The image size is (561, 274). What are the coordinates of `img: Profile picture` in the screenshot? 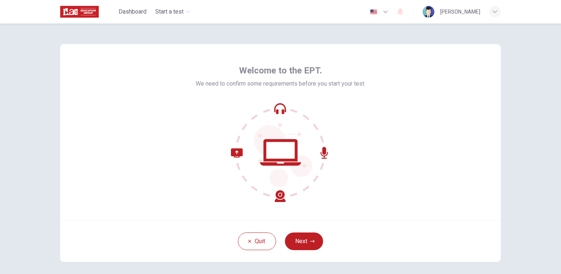 It's located at (428, 12).